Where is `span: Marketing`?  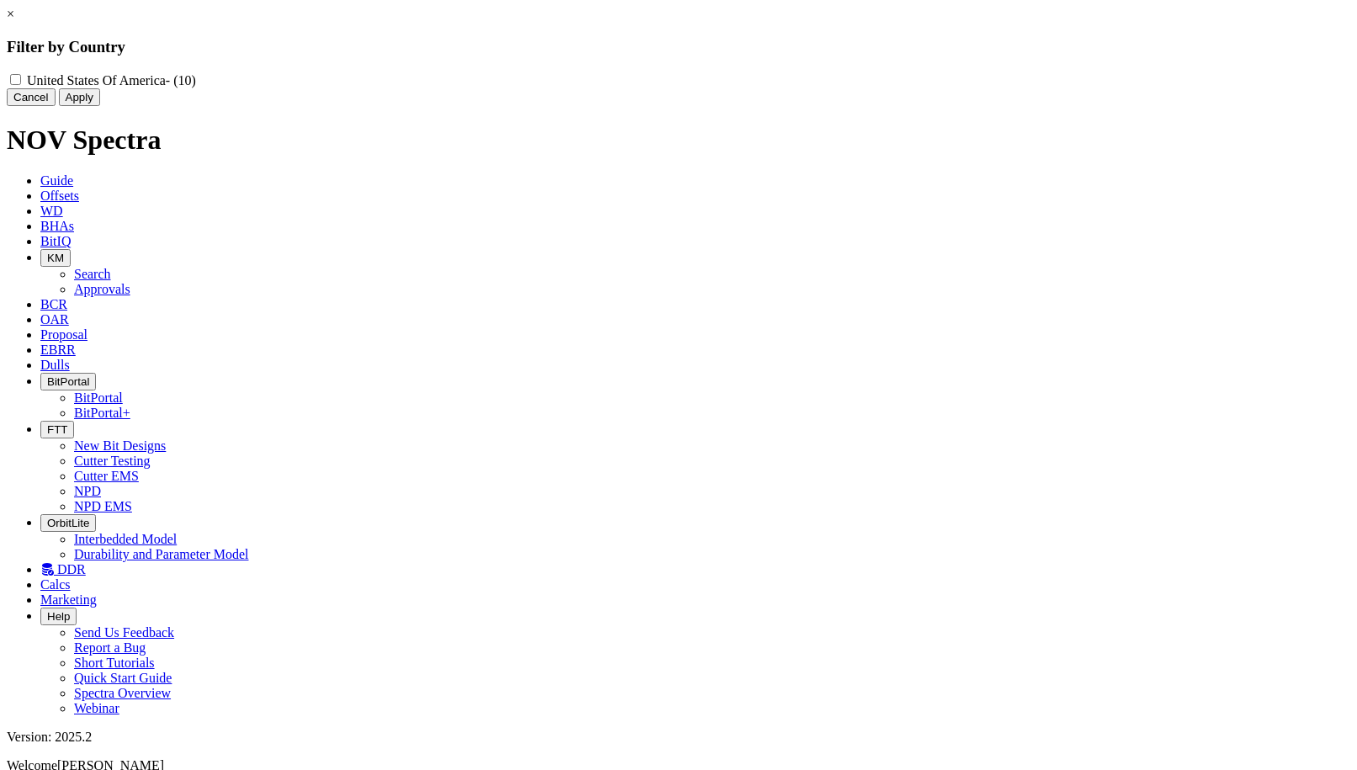
span: Marketing is located at coordinates (68, 599).